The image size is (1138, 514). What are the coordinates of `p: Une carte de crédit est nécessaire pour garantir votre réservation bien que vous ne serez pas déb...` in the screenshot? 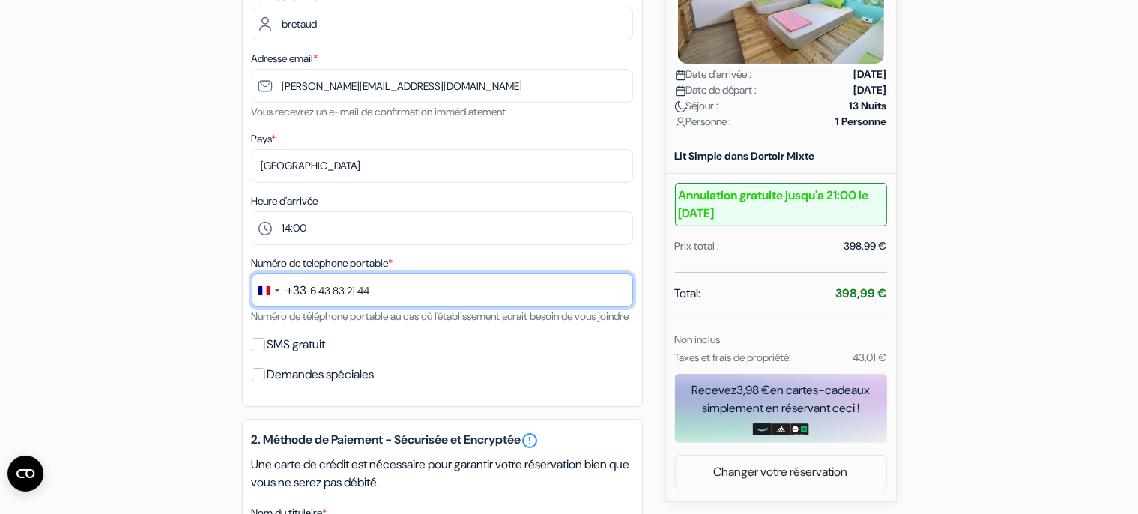 It's located at (442, 473).